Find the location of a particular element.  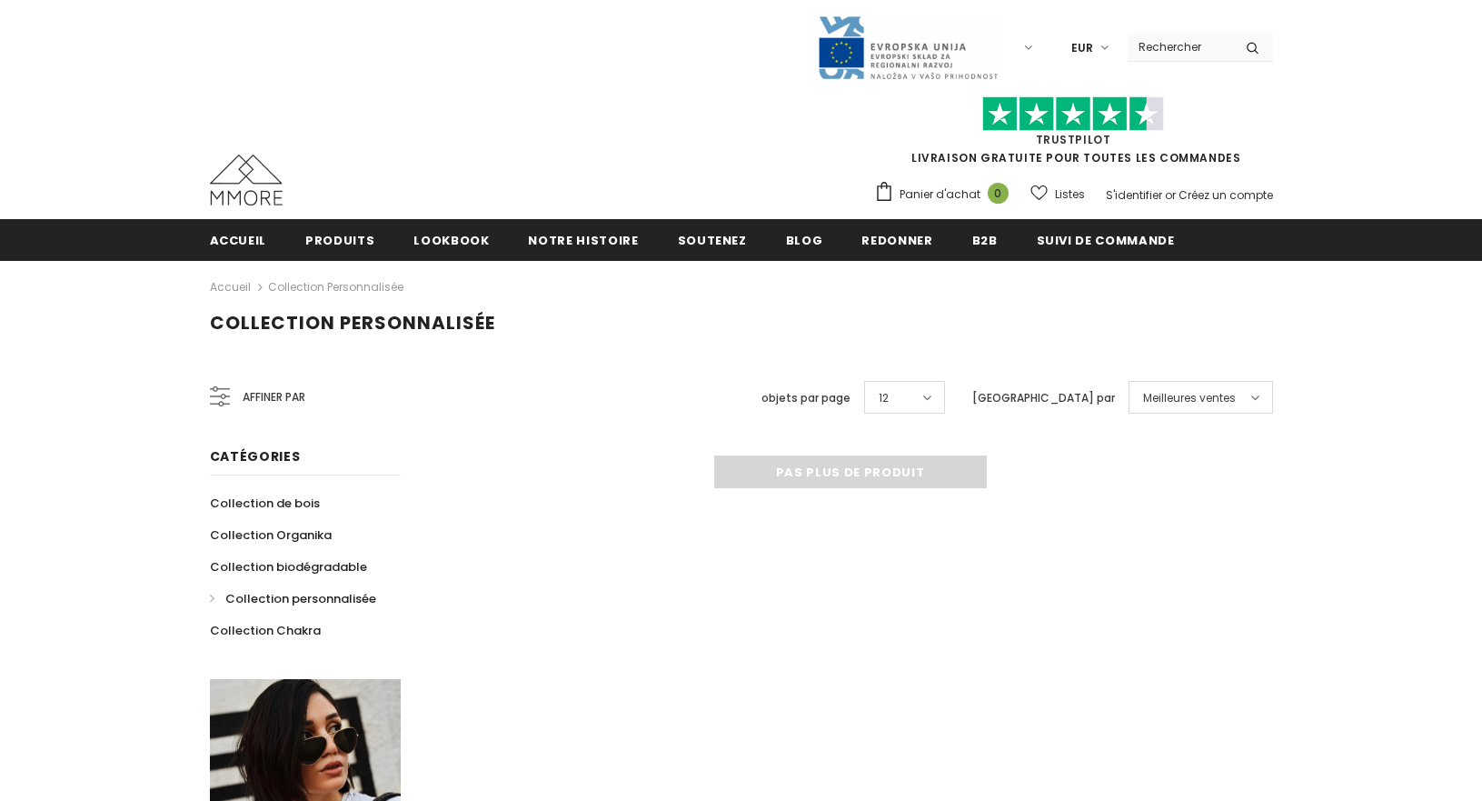

a: Collection biodégradable is located at coordinates (288, 566).